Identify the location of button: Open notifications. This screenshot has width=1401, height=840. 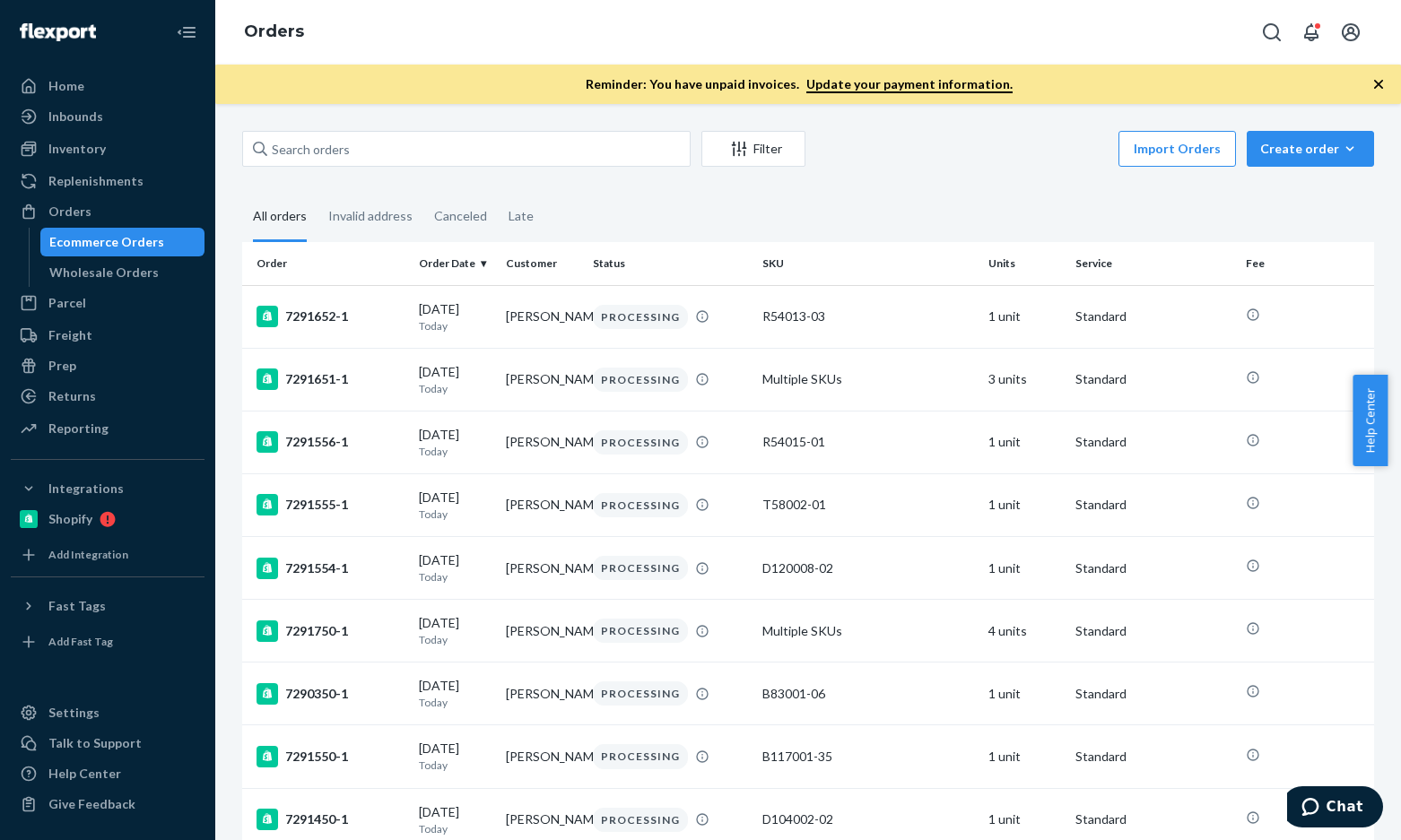
(1311, 32).